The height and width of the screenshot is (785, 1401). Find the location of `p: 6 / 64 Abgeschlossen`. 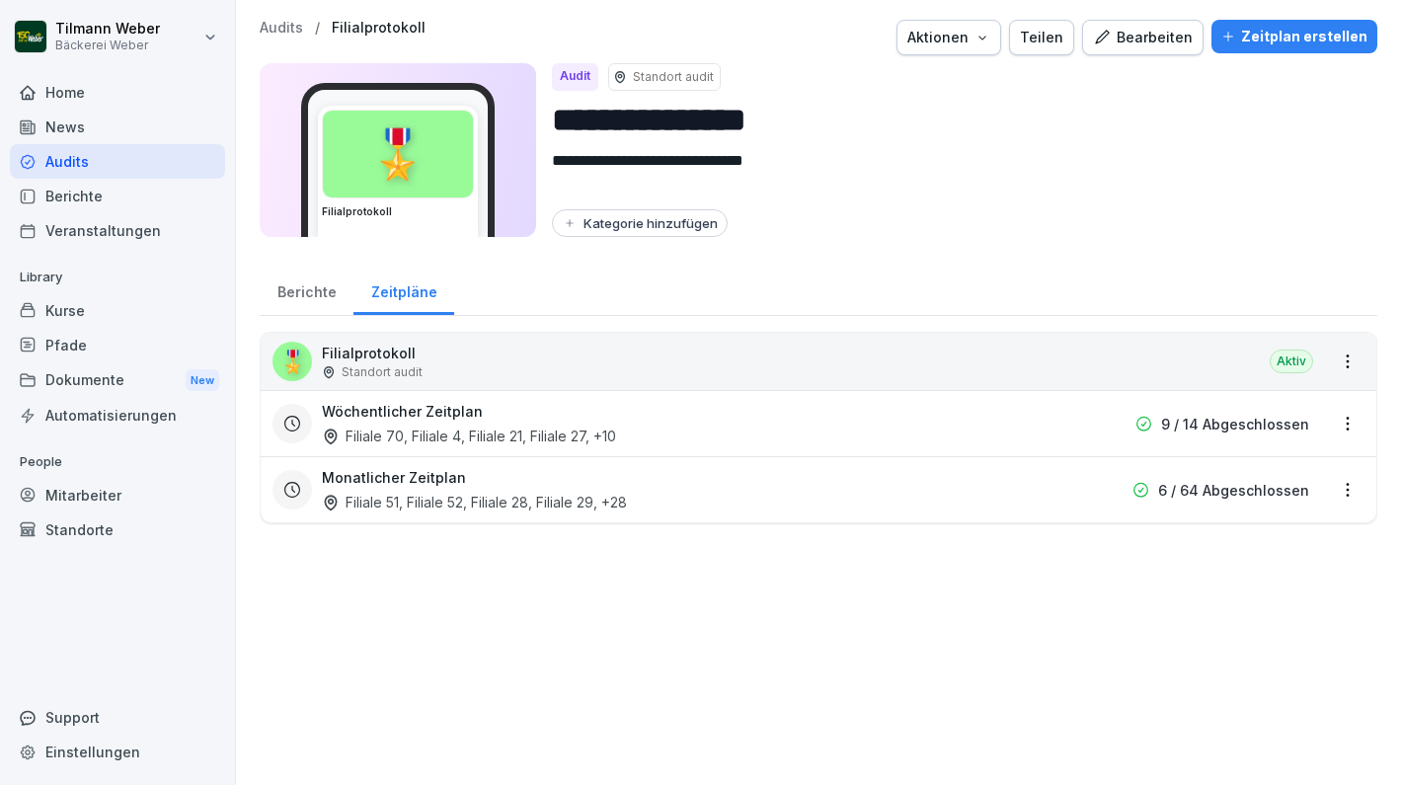

p: 6 / 64 Abgeschlossen is located at coordinates (1233, 490).